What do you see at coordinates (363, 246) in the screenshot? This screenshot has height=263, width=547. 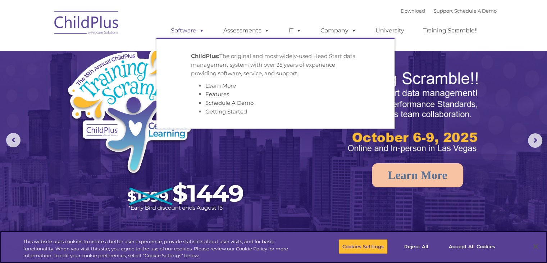 I see `button: Cookies Settings` at bounding box center [363, 246].